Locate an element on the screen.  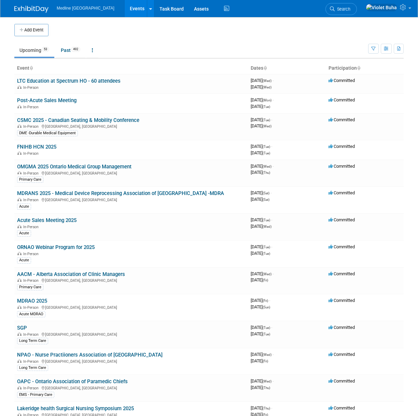
a: ORNAO Webinar Program for 2025 is located at coordinates (56, 247).